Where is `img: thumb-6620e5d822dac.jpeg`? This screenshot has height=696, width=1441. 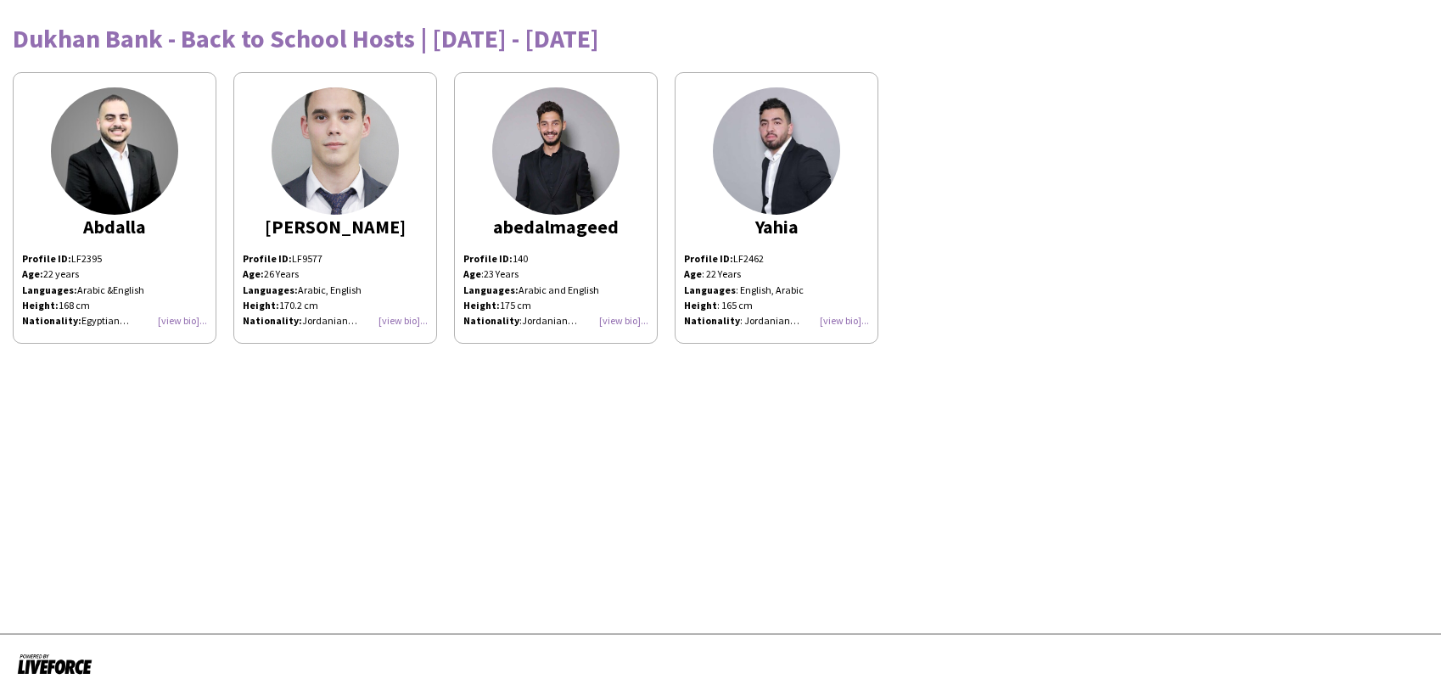
img: thumb-6620e5d822dac.jpeg is located at coordinates (115, 151).